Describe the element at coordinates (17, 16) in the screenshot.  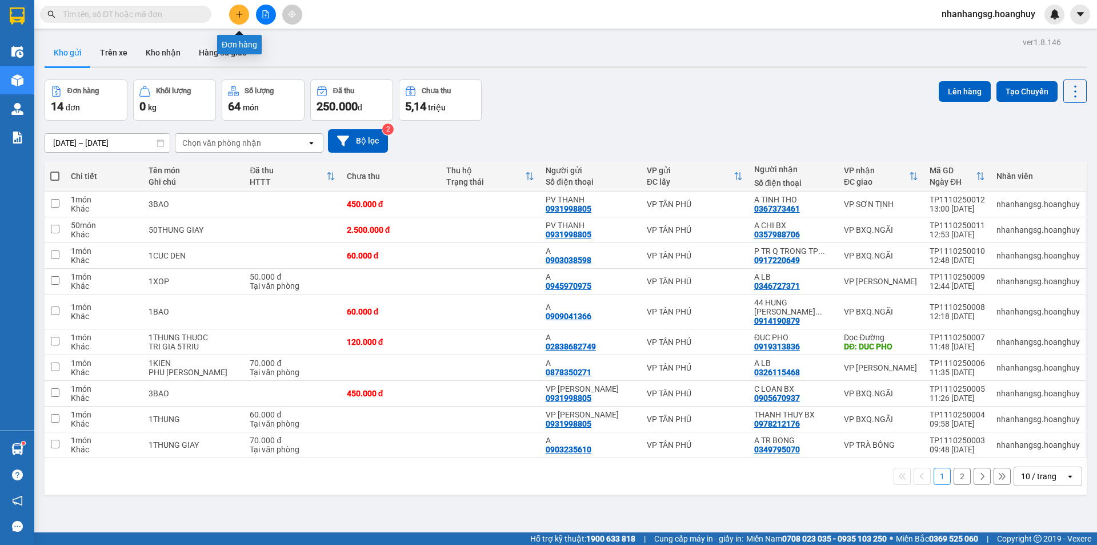
I see `img: logo-vxr` at that location.